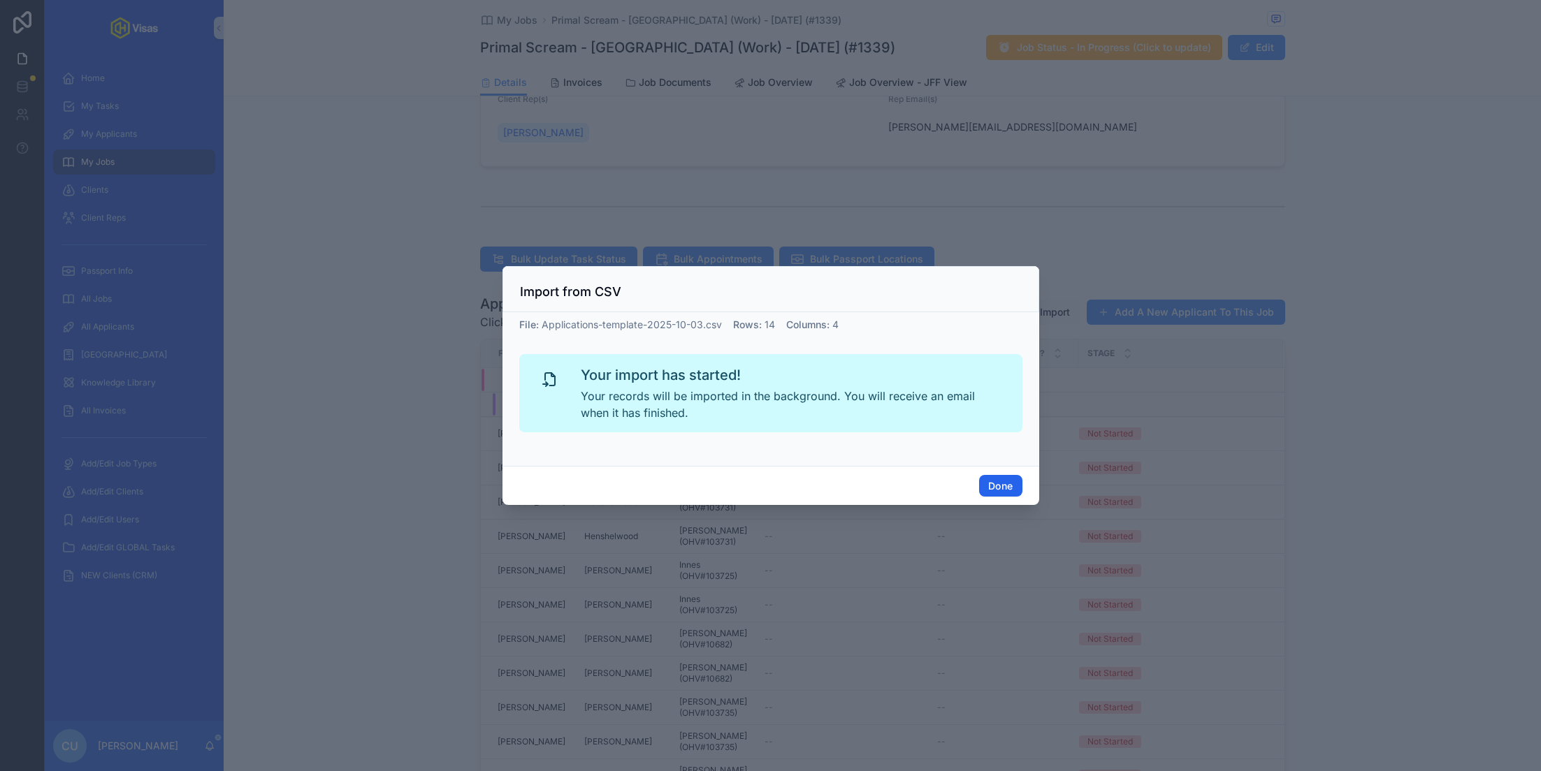  Describe the element at coordinates (570, 292) in the screenshot. I see `h3: Import from CSV` at that location.